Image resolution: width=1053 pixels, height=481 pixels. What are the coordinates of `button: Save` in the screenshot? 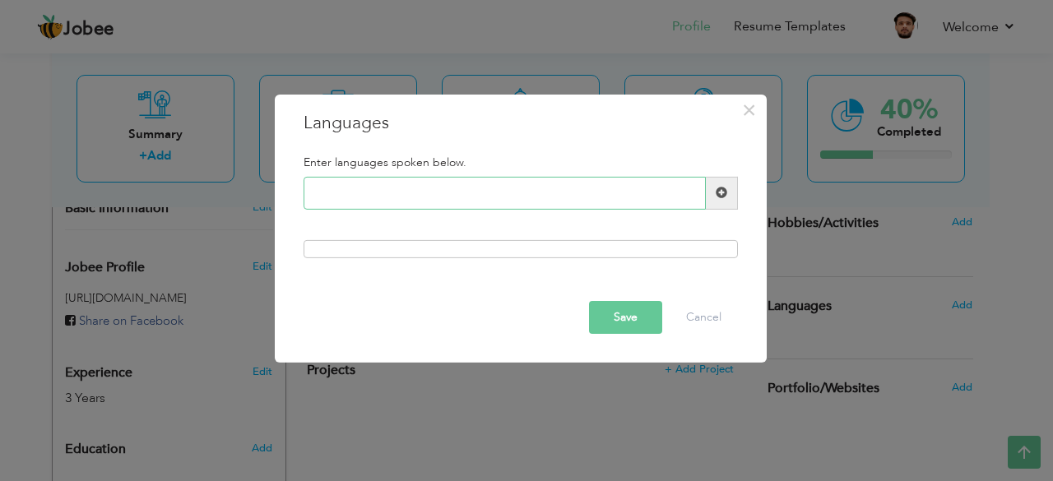 It's located at (625, 317).